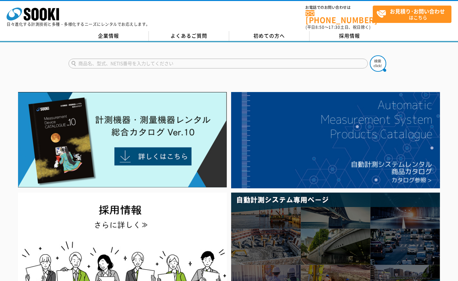 This screenshot has height=281, width=458. I want to click on span: (平日 ～ 土日、祝日除く), so click(338, 27).